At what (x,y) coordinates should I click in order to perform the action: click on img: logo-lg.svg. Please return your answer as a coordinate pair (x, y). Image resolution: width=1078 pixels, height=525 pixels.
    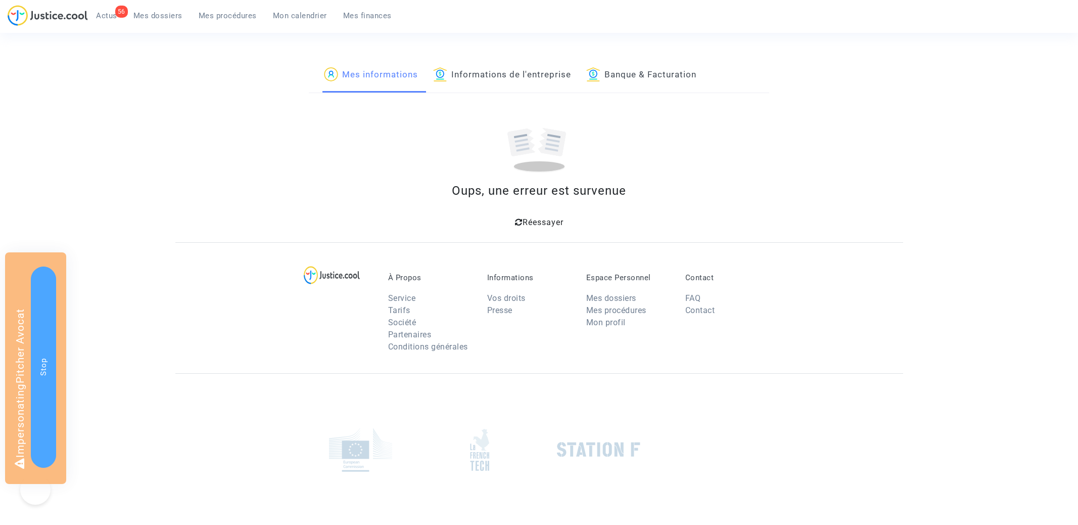
    Looking at the image, I should click on (332, 275).